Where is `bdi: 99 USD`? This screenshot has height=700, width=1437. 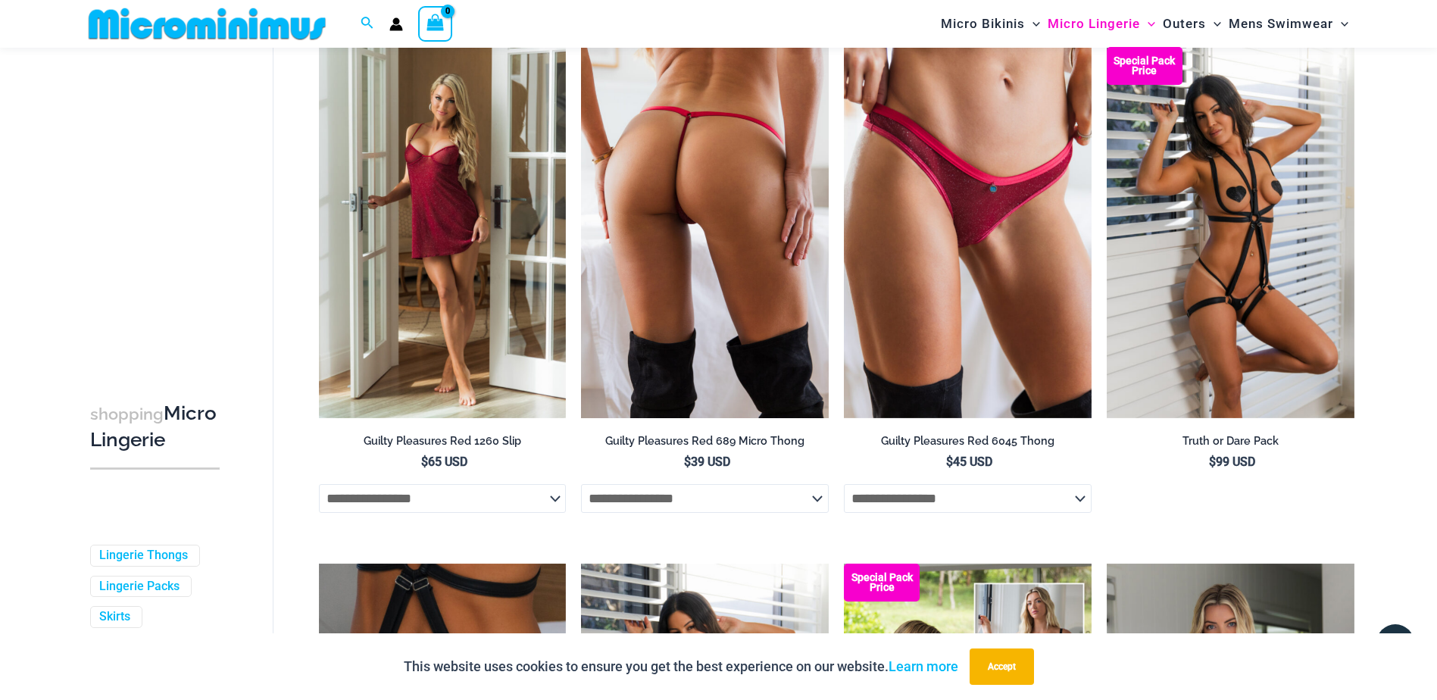
bdi: 99 USD is located at coordinates (1232, 461).